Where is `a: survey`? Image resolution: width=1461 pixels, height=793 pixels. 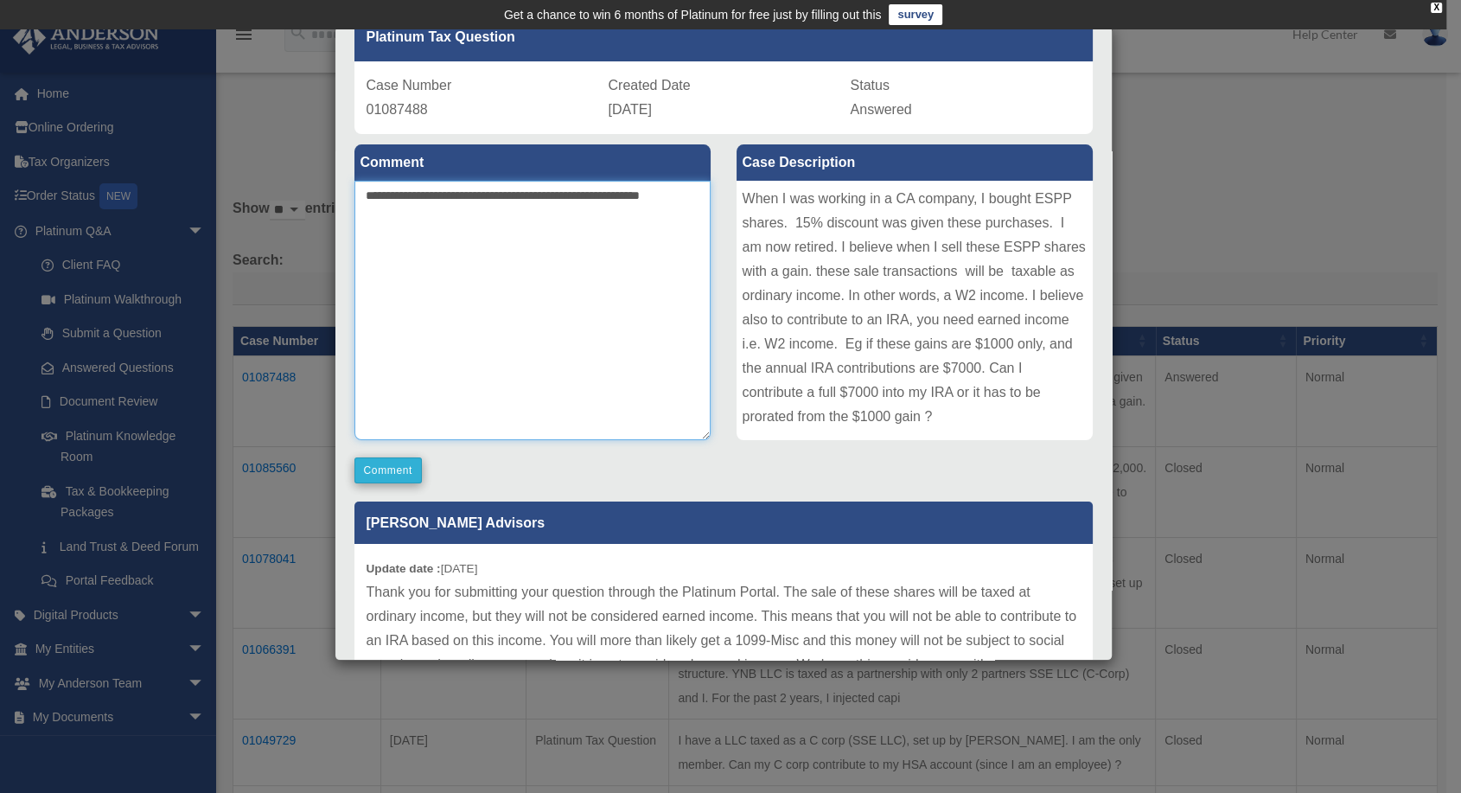
a: survey is located at coordinates (916, 15).